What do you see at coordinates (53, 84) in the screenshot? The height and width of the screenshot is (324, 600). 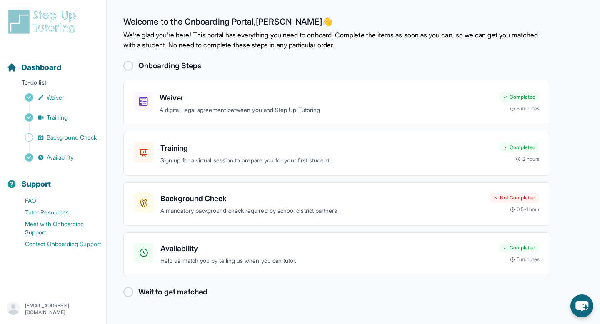 I see `p: To-do list` at bounding box center [53, 84].